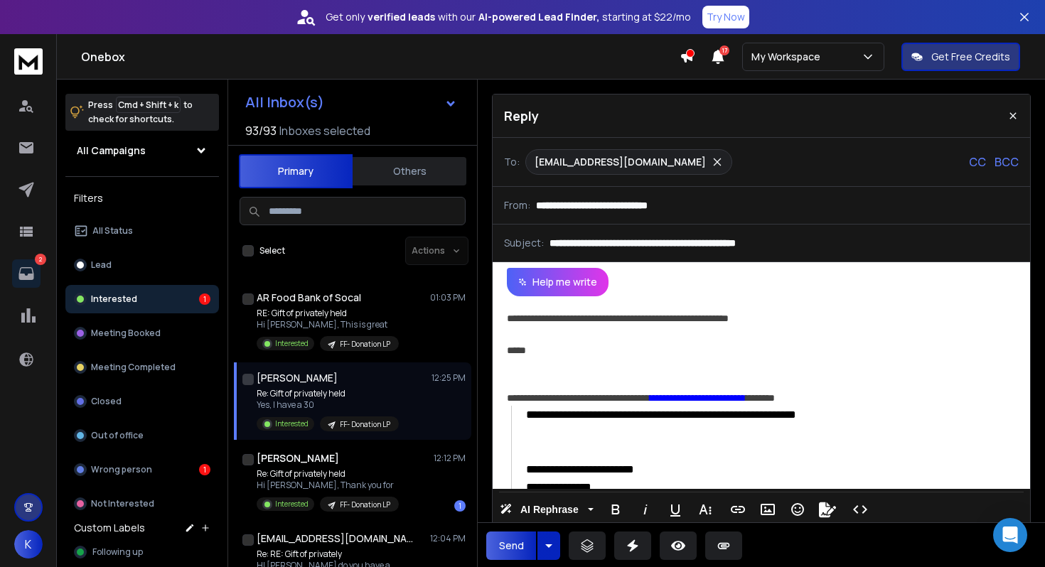 The width and height of the screenshot is (1045, 567). I want to click on p: 01:03 PM, so click(448, 298).